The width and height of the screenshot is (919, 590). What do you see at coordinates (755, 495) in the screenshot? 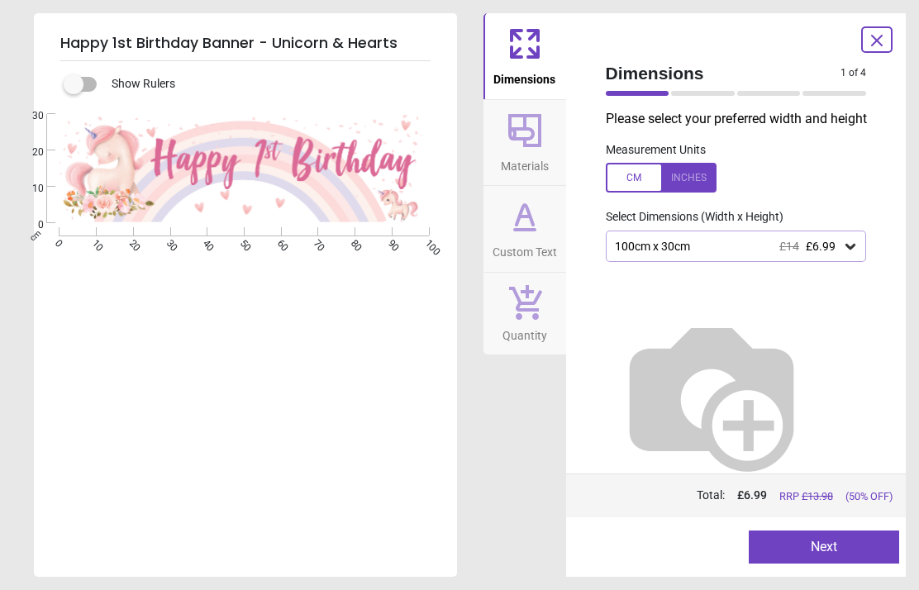
I see `span: 6.99` at bounding box center [755, 495].